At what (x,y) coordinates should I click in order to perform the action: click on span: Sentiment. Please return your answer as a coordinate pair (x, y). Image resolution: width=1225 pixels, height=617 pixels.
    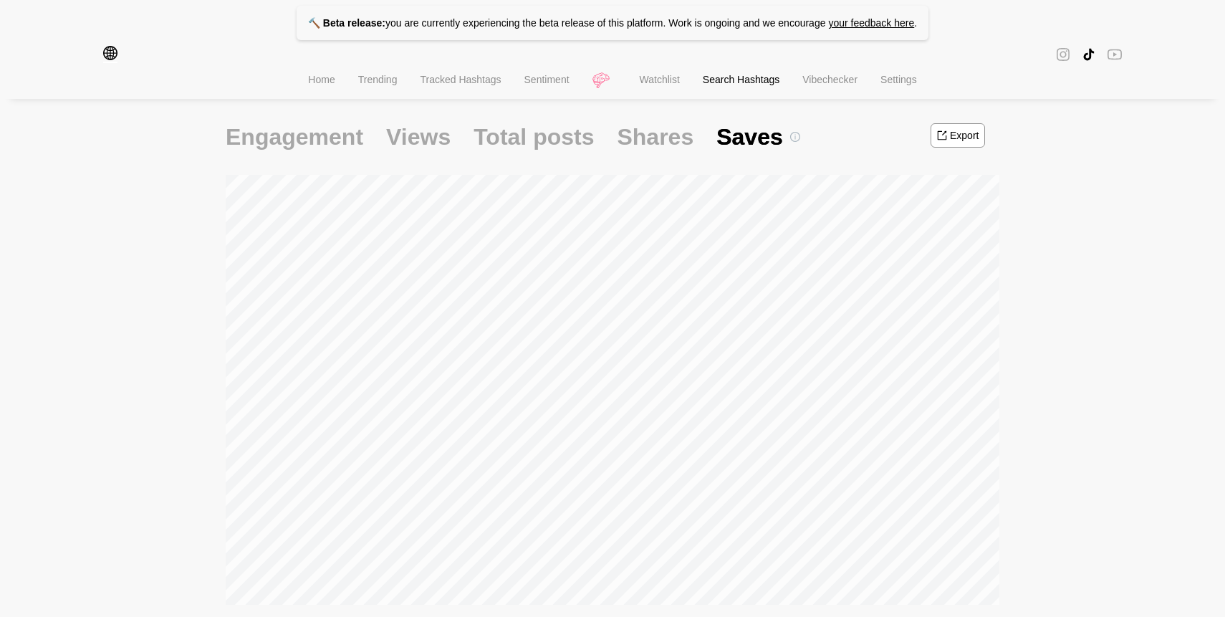
    Looking at the image, I should click on (547, 80).